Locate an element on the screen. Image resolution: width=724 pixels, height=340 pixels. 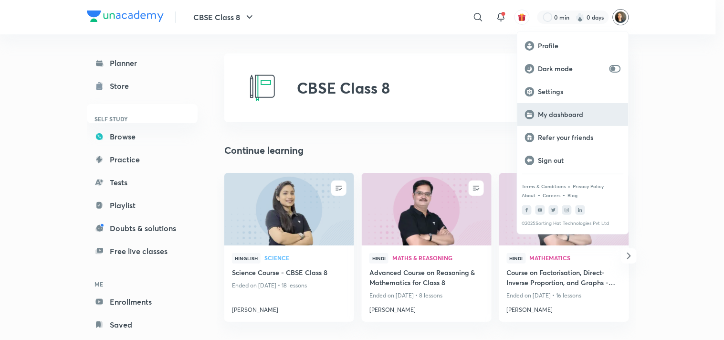
a: Terms & Conditions is located at coordinates (544, 186).